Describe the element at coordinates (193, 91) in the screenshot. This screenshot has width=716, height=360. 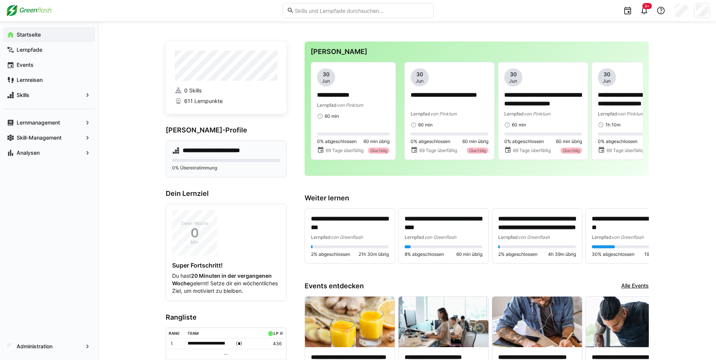
I see `span: 0 Skills` at that location.